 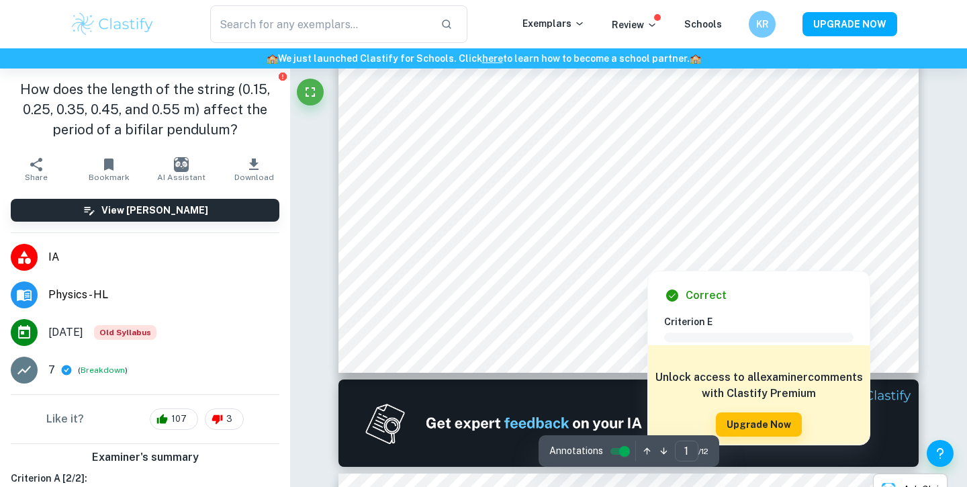 What do you see at coordinates (109, 177) in the screenshot?
I see `span: Bookmark` at bounding box center [109, 177].